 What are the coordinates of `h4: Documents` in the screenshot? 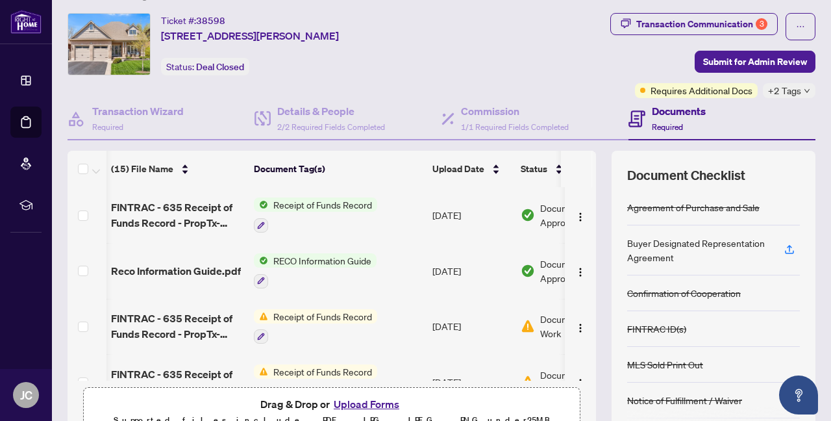 It's located at (678, 111).